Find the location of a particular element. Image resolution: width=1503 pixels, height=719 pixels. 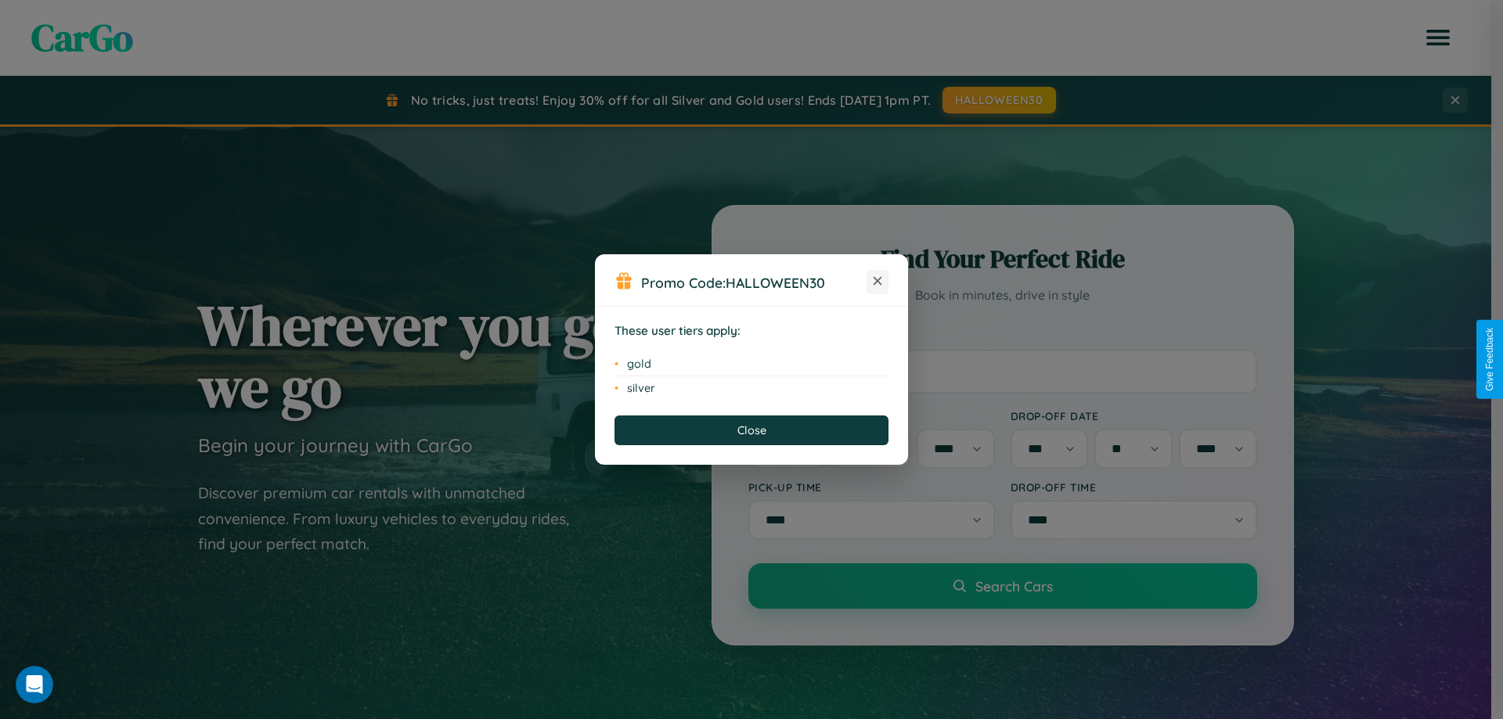

li: silver is located at coordinates (751, 388).